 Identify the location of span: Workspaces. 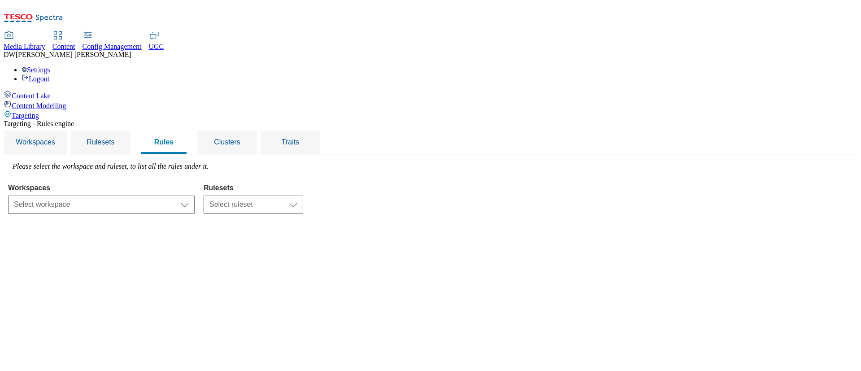
(35, 142).